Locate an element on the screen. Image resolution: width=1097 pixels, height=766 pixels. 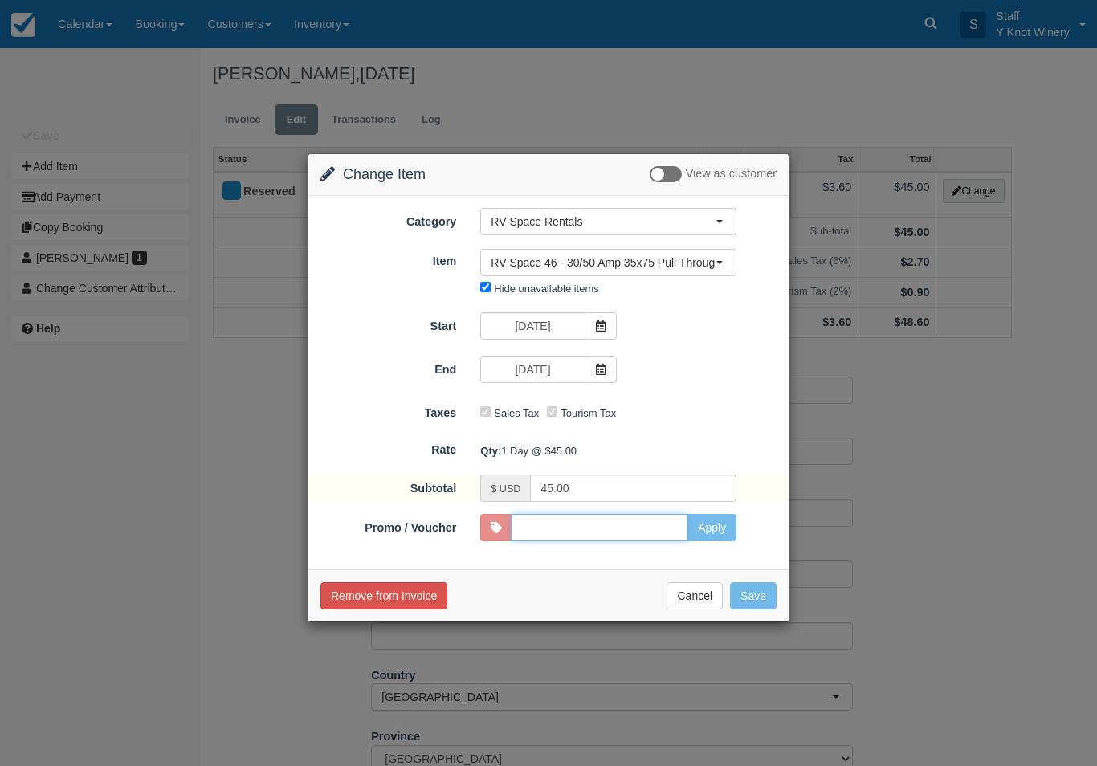
label: Tourism Tax is located at coordinates (588, 413).